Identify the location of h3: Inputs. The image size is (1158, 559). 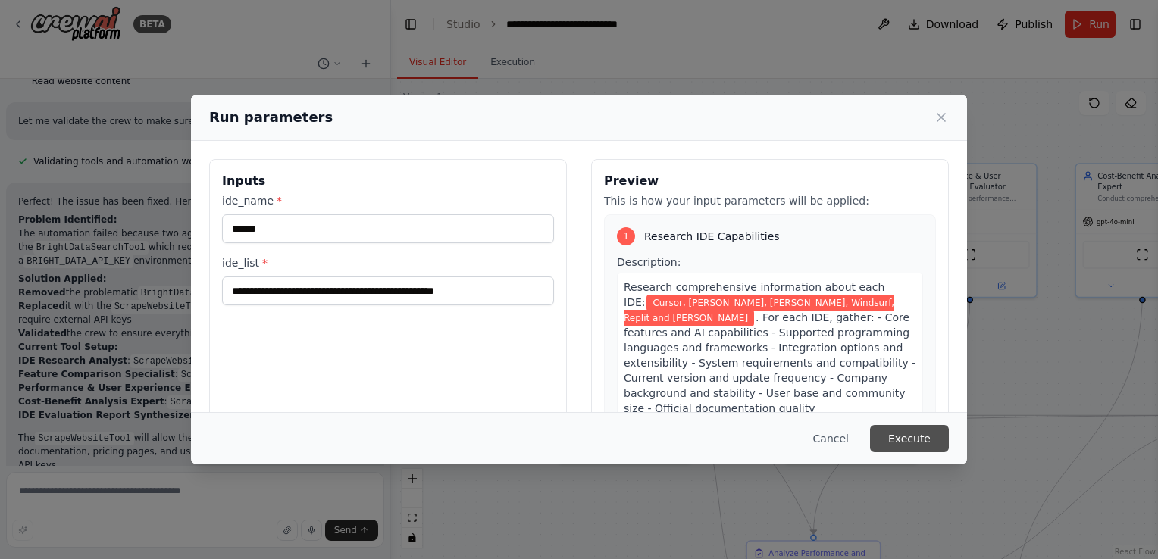
(388, 181).